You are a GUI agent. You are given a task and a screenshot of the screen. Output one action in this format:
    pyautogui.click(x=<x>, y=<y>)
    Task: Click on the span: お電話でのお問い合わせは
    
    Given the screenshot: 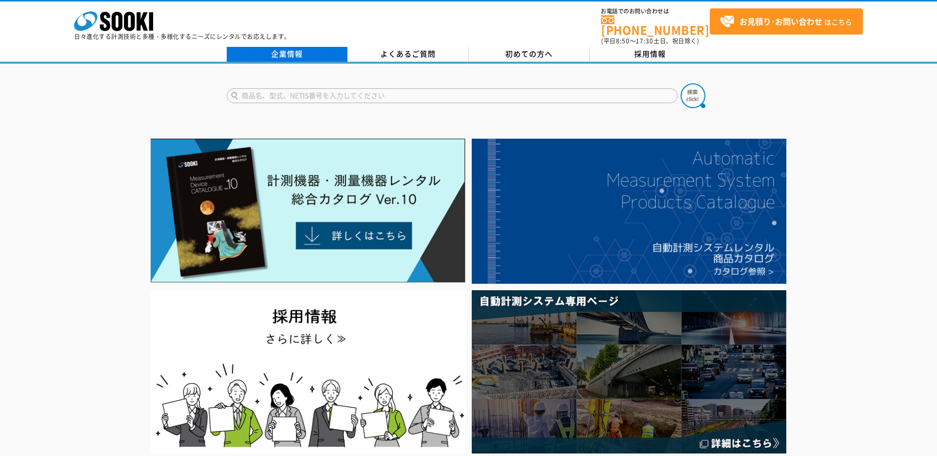 What is the action you would take?
    pyautogui.click(x=656, y=11)
    